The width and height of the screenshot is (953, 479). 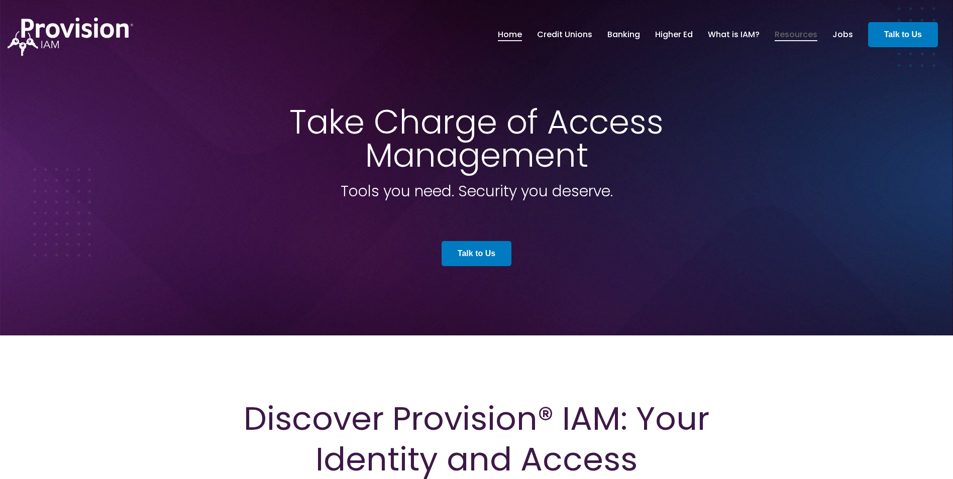 I want to click on nav: menu, so click(x=675, y=35).